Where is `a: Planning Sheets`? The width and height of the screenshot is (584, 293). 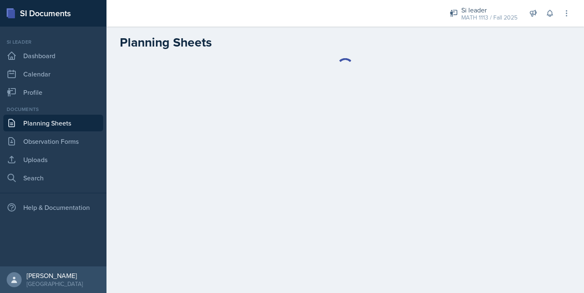 a: Planning Sheets is located at coordinates (53, 123).